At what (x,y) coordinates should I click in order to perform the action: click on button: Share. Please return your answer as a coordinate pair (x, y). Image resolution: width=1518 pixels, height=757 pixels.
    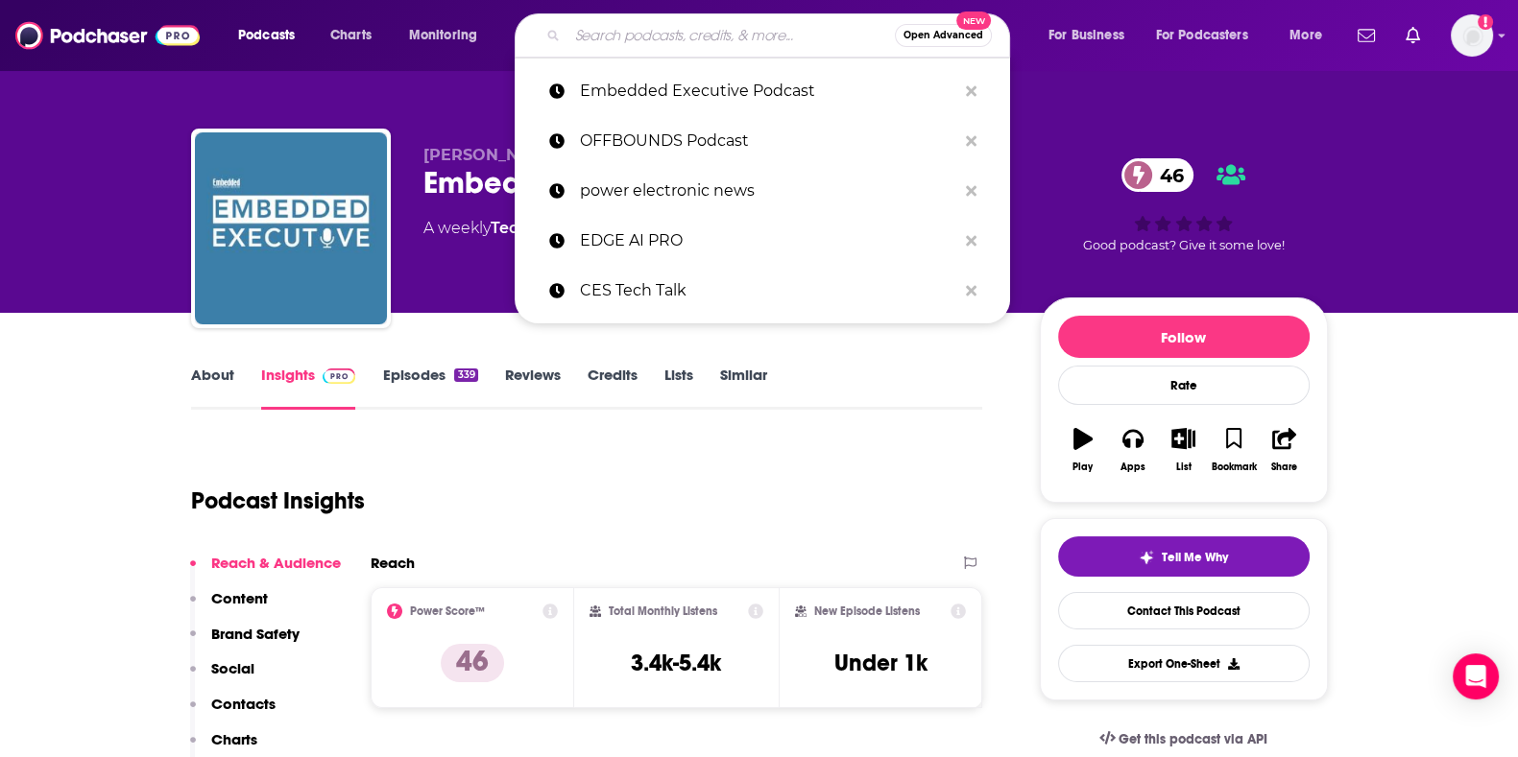
    Looking at the image, I should click on (1283, 450).